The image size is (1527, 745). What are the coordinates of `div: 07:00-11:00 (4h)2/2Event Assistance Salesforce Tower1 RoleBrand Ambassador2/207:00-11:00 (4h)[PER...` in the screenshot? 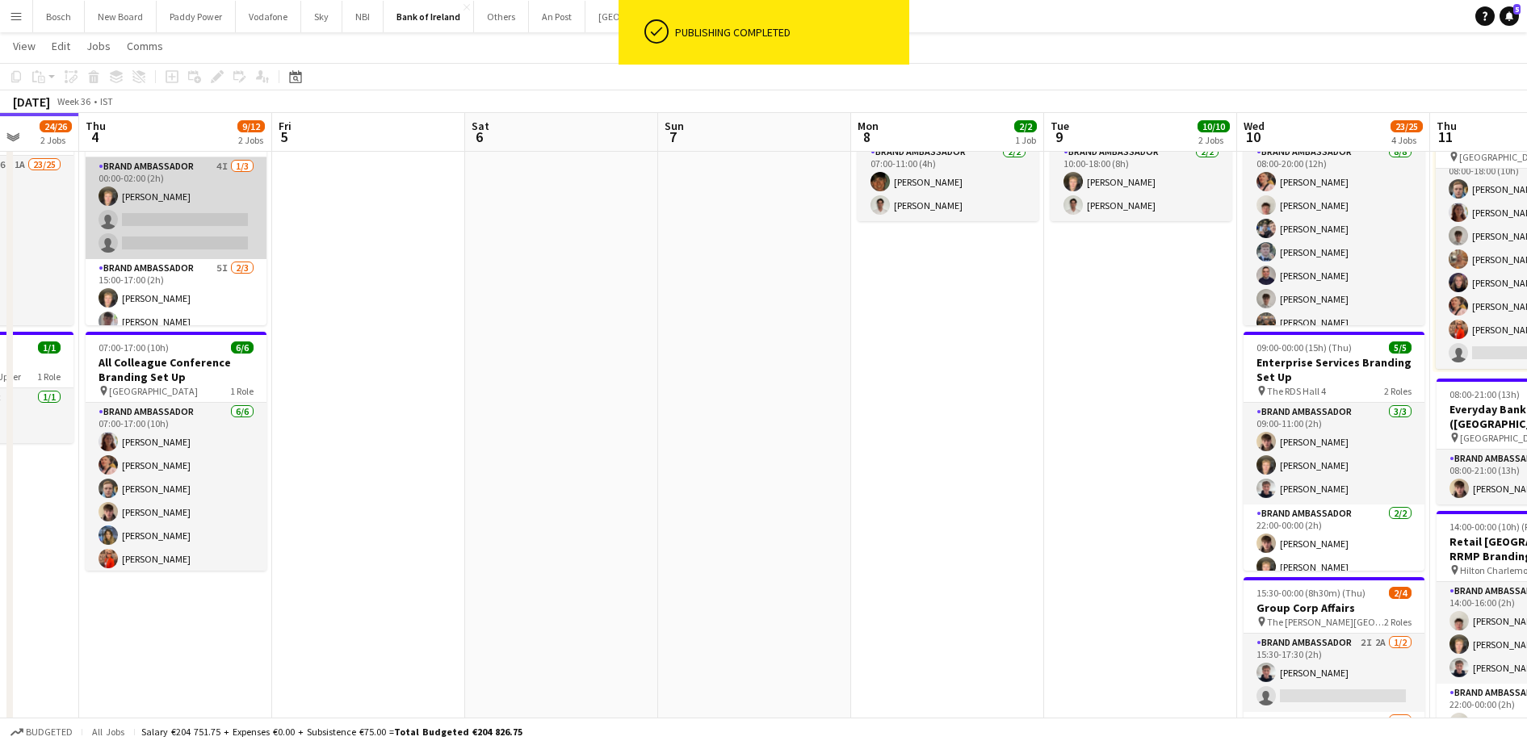 It's located at (948, 153).